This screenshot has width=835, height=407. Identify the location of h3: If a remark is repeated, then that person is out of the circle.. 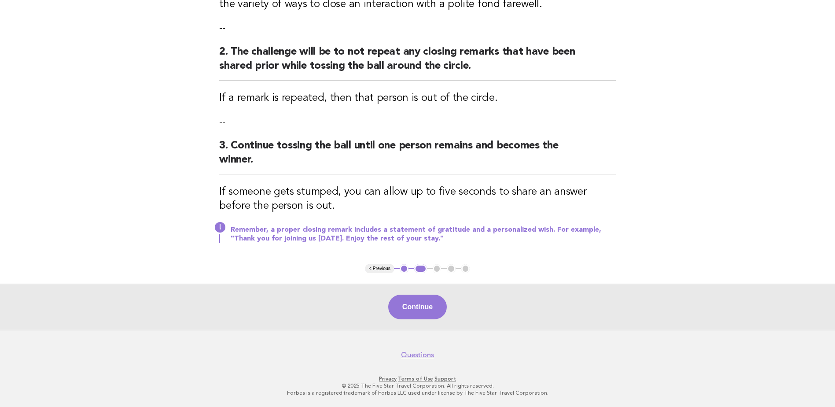
(417, 98).